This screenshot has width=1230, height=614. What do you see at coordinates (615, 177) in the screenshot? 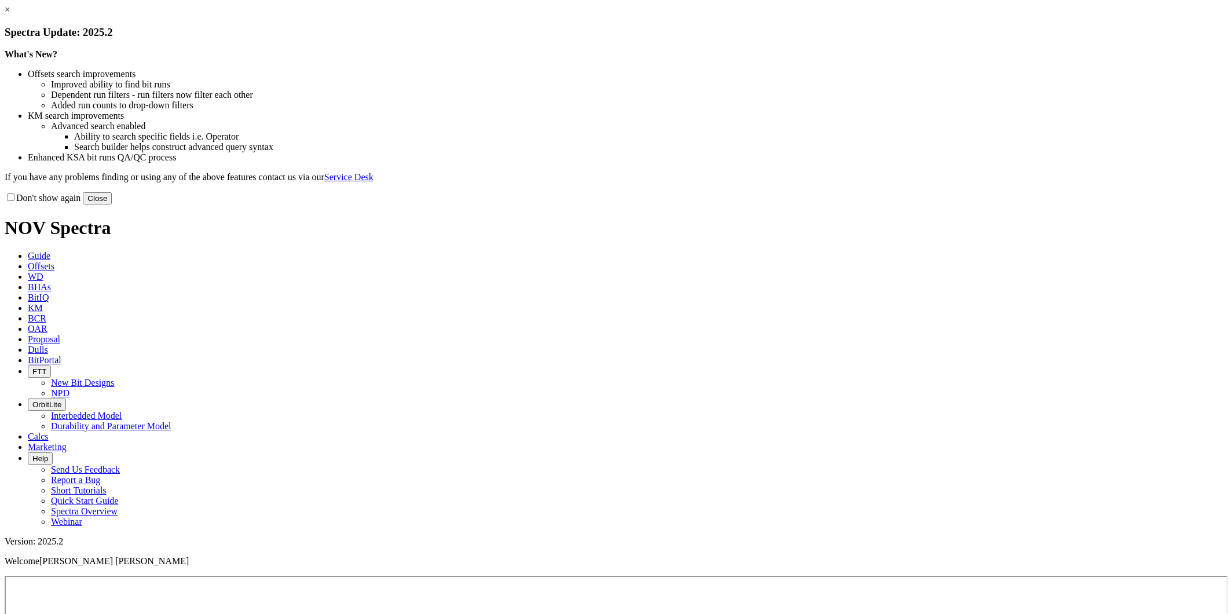
I see `p: If you have any problems finding or using any of the above features contact us via our` at bounding box center [615, 177].